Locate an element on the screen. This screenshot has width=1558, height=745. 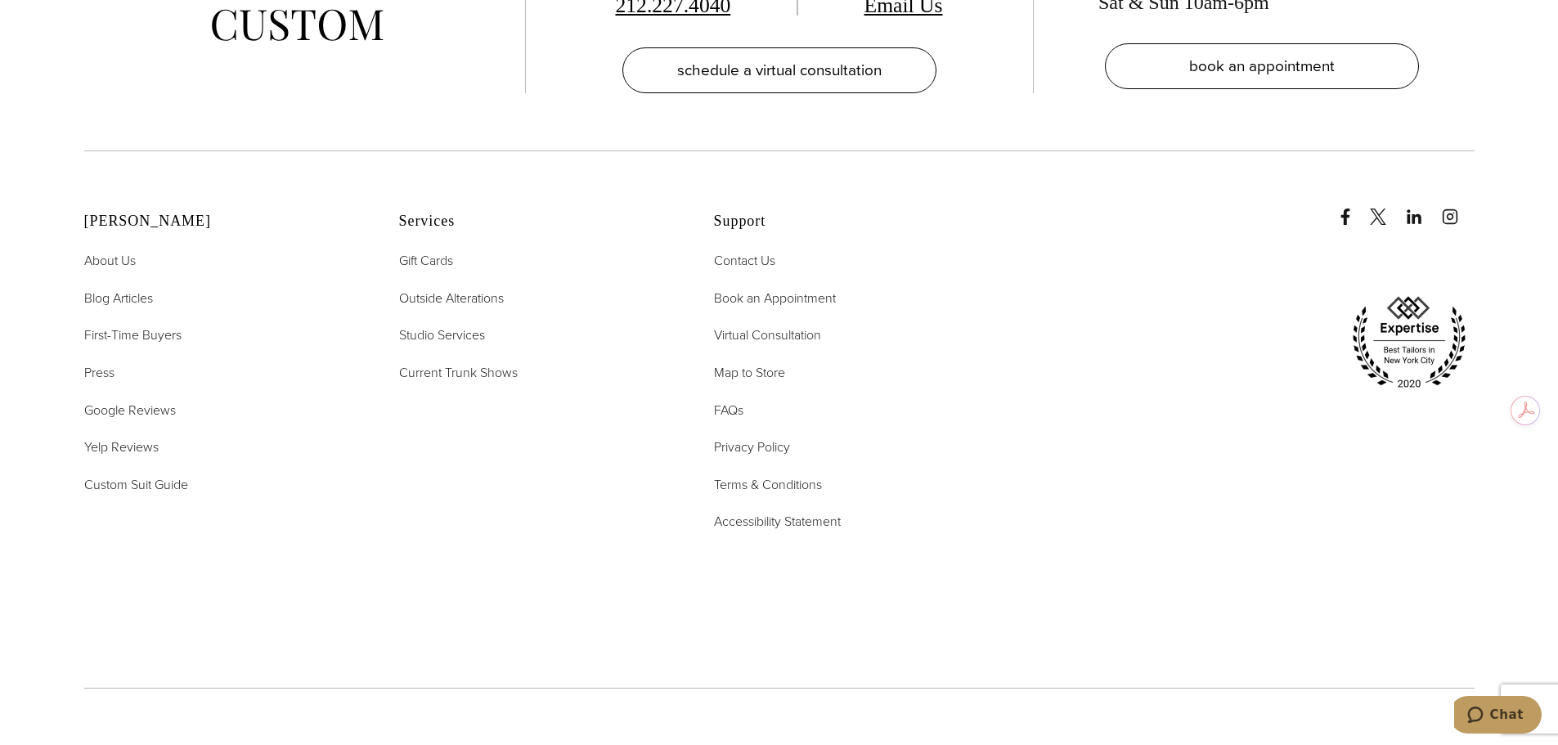
a: Blog Articles is located at coordinates (119, 298).